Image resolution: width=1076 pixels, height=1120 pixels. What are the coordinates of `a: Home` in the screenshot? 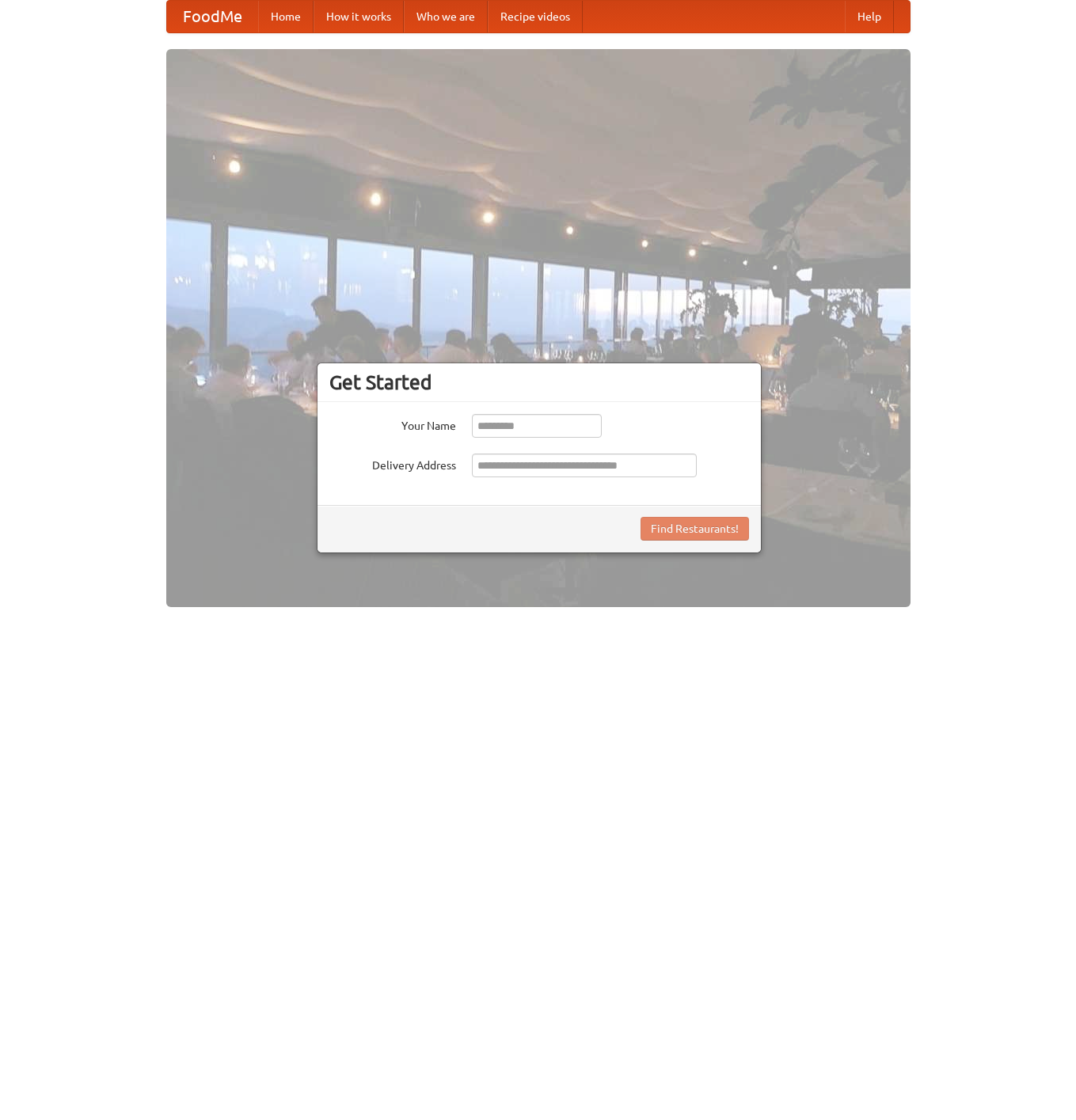 It's located at (286, 16).